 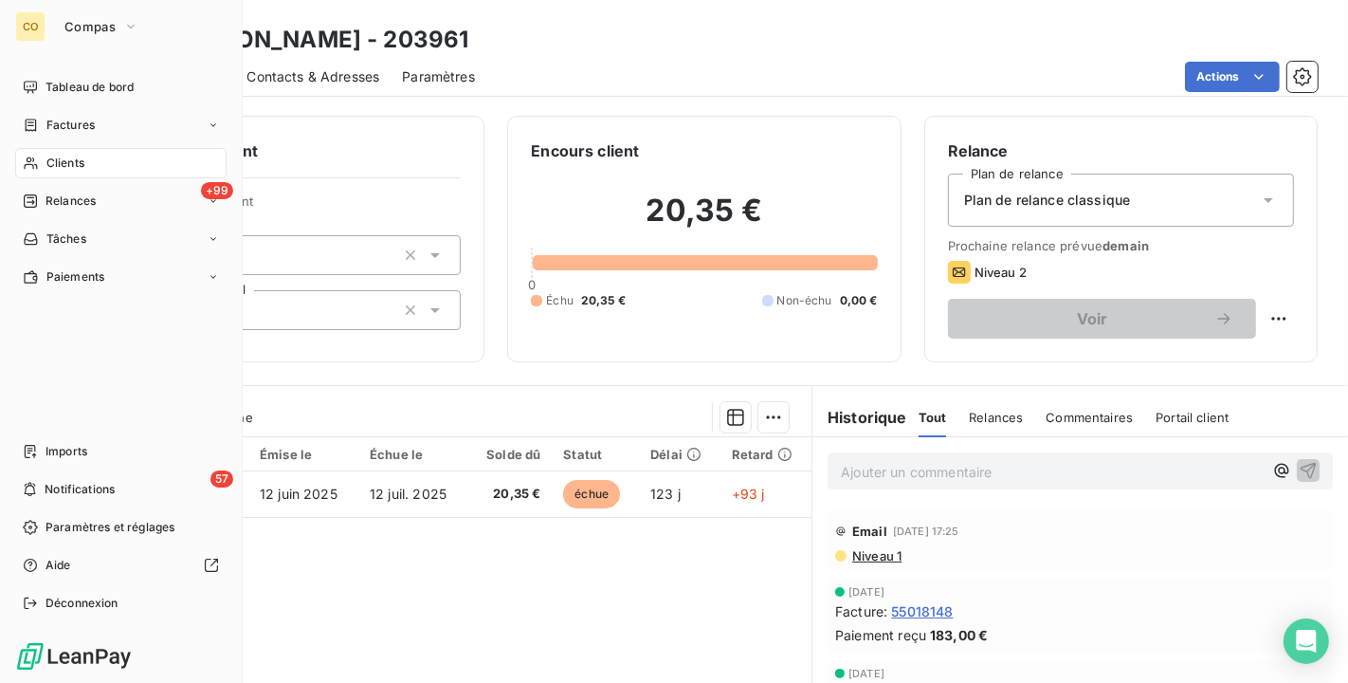 I want to click on span: Niveau 2, so click(x=1000, y=272).